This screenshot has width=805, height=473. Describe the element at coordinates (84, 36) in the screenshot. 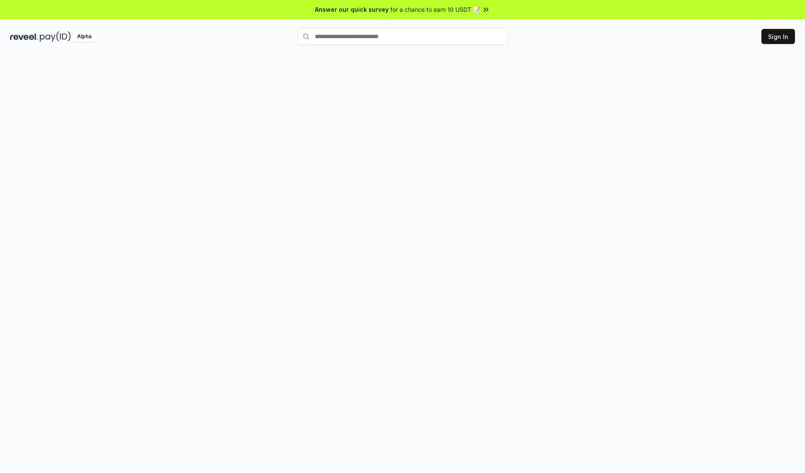

I see `div: Alpha` at that location.